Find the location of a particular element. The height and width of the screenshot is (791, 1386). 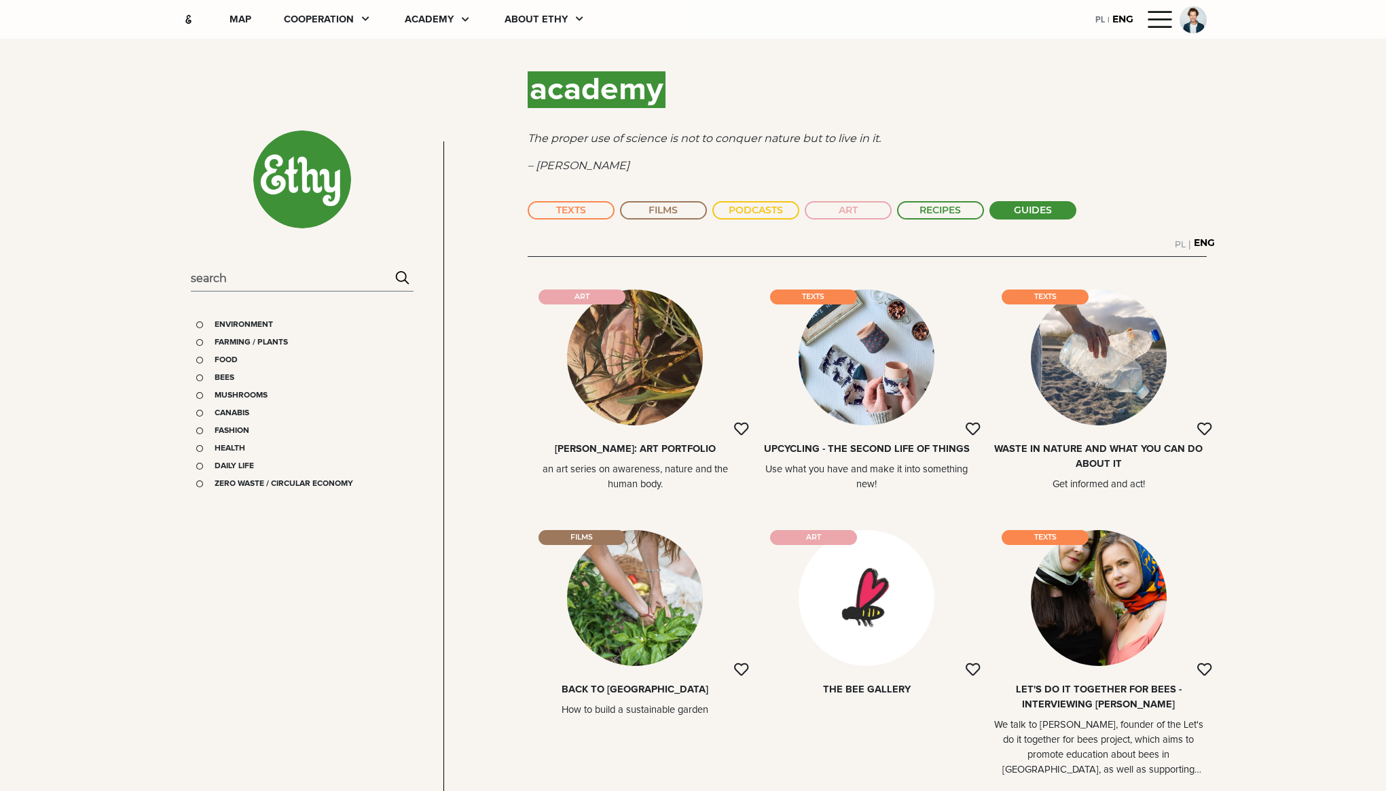

button: RECIPES is located at coordinates (941, 210).